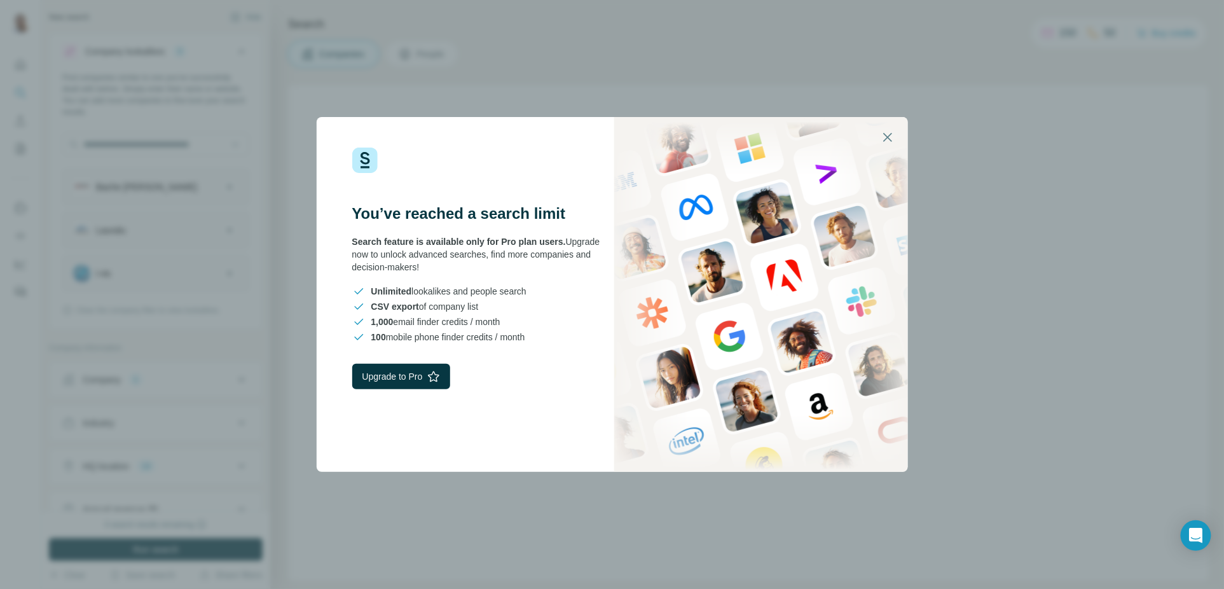  What do you see at coordinates (395, 306) in the screenshot?
I see `span: CSV export` at bounding box center [395, 306].